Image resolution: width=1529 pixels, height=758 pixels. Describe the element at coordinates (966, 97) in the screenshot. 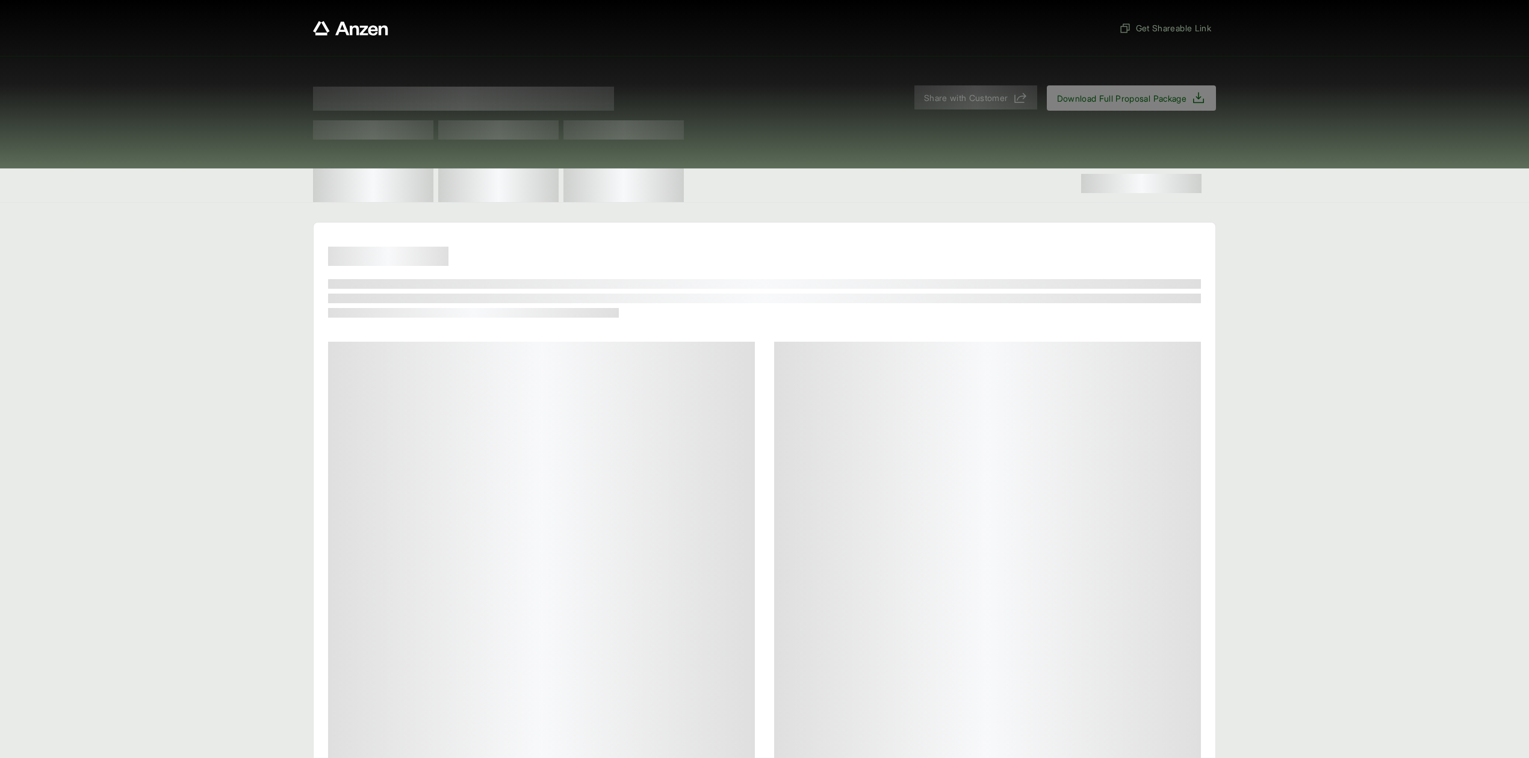

I see `span: Share with Customer` at that location.